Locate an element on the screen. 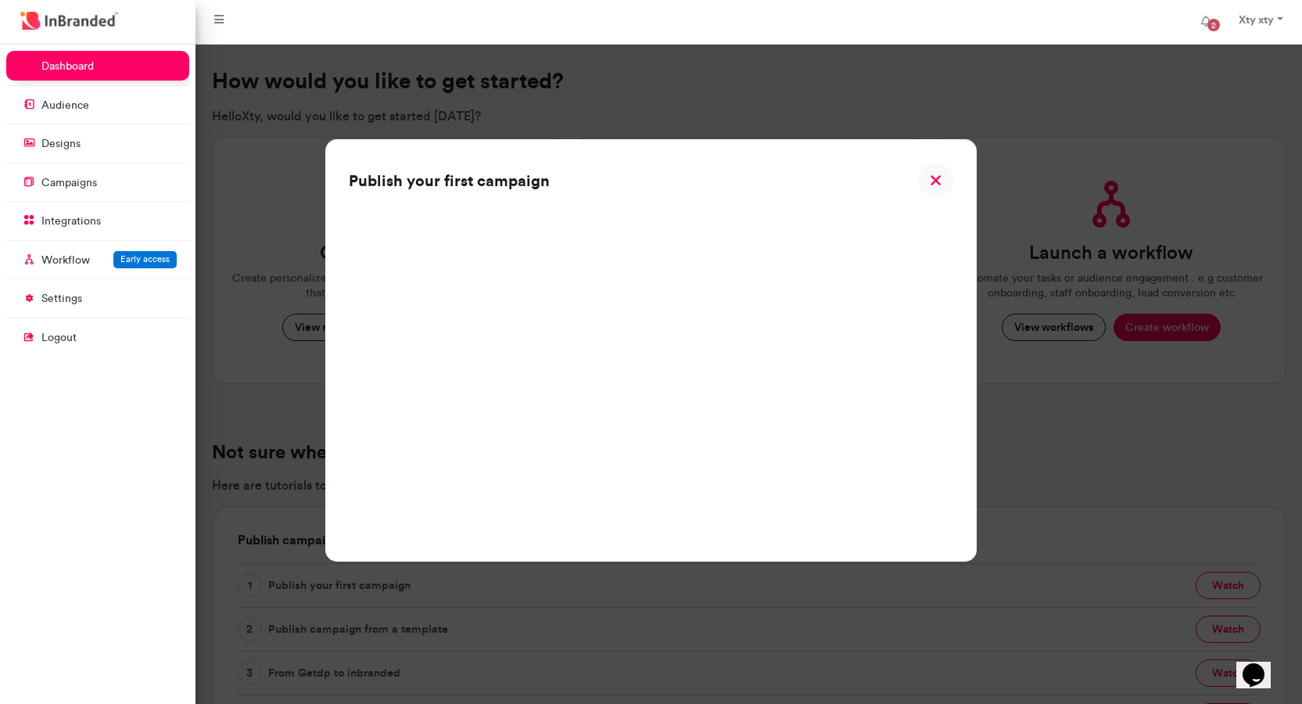  h6: Publish your first campaign is located at coordinates (449, 181).